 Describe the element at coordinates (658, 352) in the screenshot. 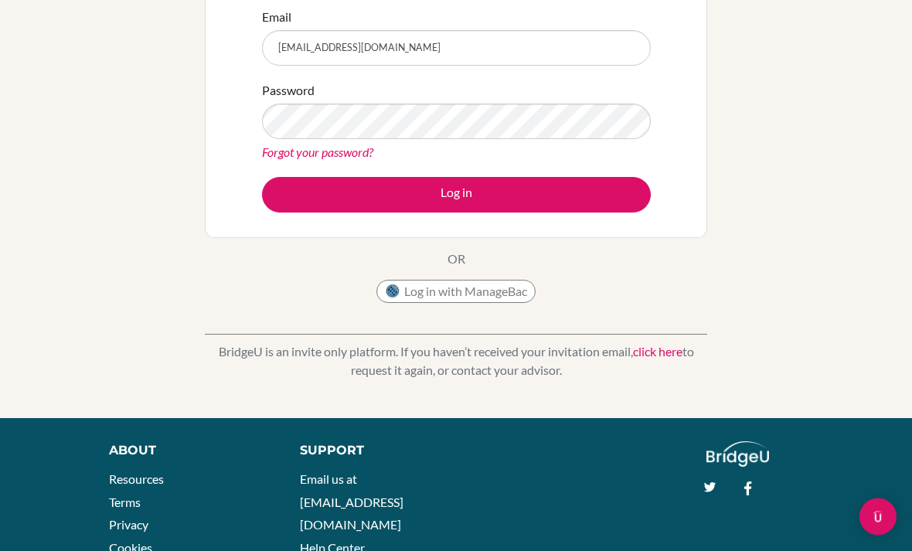

I see `a: click here` at that location.